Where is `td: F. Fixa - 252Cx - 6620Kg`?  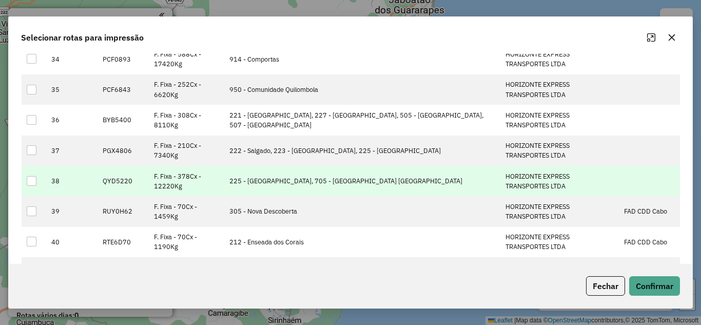
td: F. Fixa - 252Cx - 6620Kg is located at coordinates (186, 89).